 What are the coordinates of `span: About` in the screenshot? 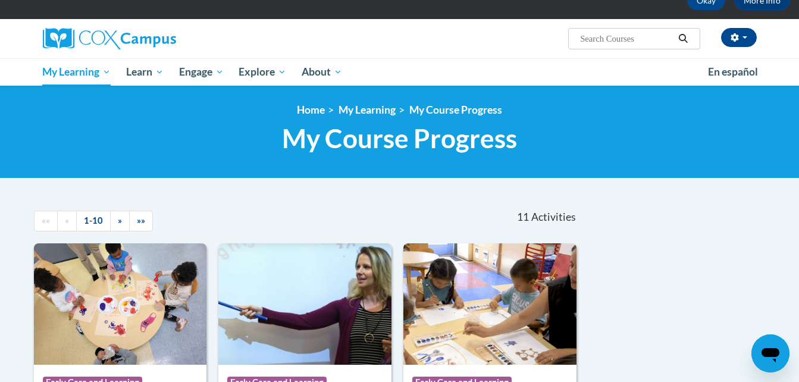 It's located at (322, 72).